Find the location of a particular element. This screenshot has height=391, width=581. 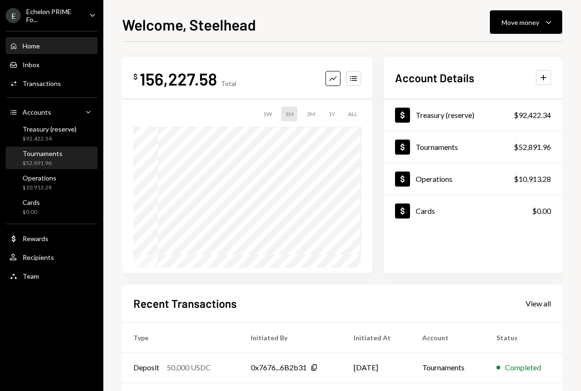

div: Completed is located at coordinates (523, 367).